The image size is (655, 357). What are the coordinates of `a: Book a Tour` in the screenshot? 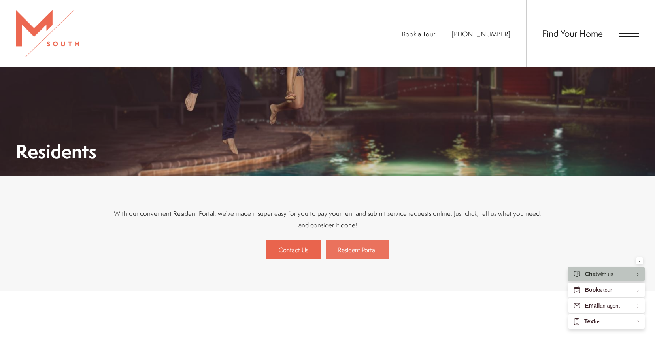 It's located at (418, 34).